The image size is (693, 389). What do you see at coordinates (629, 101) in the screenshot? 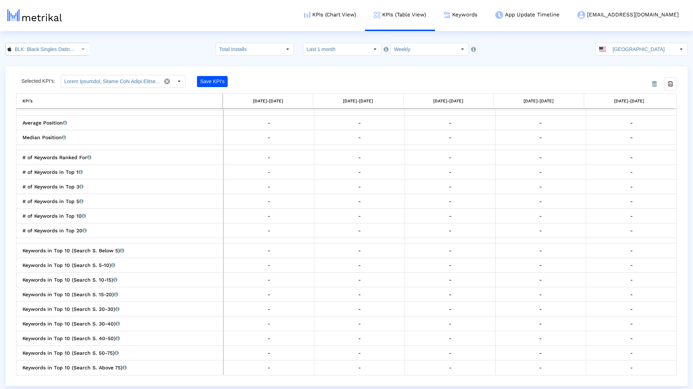
I see `td: Column 09/14/25-09/20/25` at bounding box center [629, 101].